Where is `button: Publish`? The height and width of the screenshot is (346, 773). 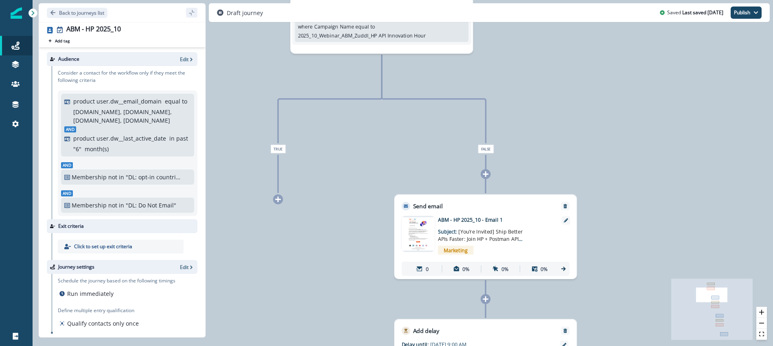 button: Publish is located at coordinates (746, 13).